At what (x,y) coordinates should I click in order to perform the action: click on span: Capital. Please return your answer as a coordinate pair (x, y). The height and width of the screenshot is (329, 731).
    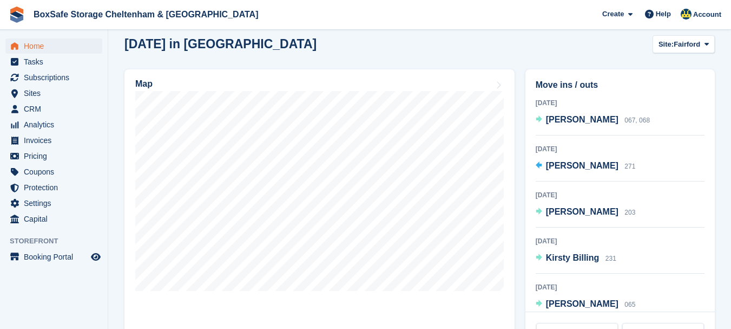
    Looking at the image, I should click on (56, 219).